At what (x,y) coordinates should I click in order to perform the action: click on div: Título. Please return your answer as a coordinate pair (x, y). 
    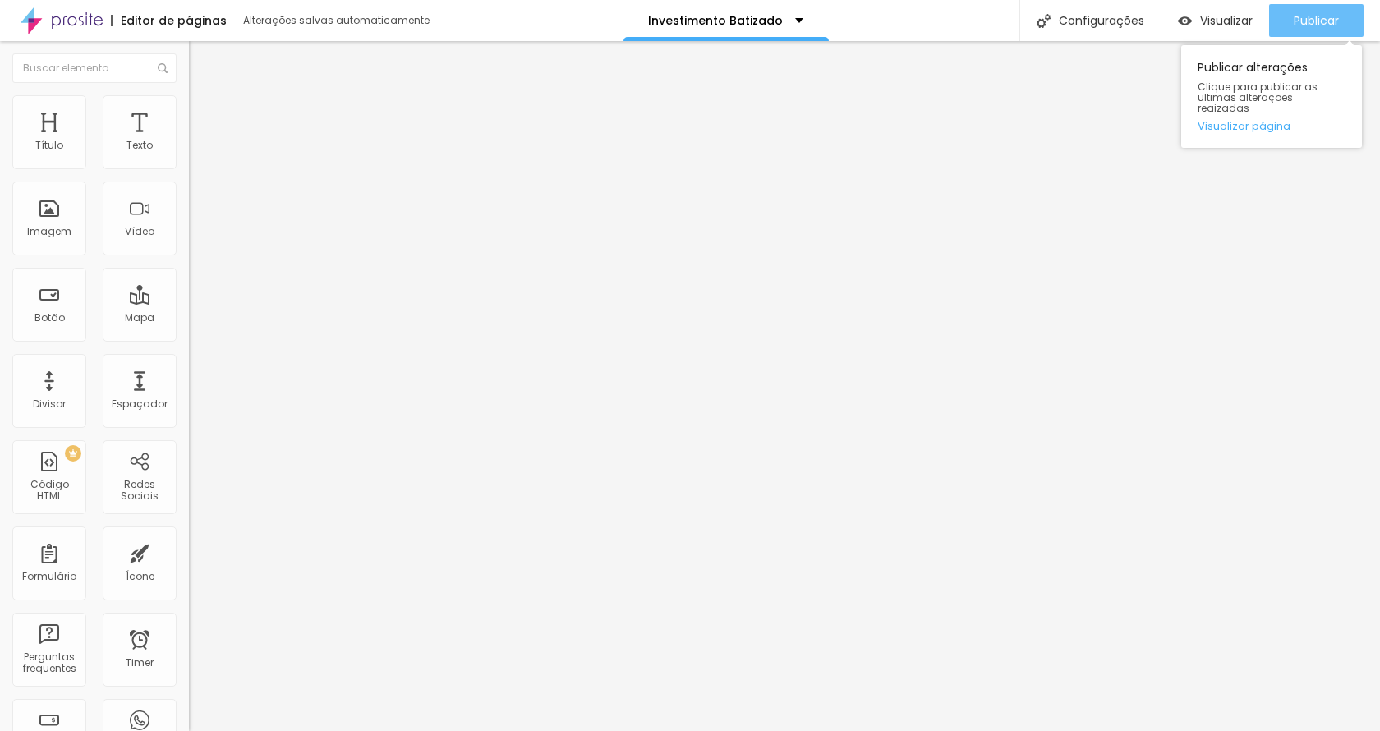
    Looking at the image, I should click on (49, 145).